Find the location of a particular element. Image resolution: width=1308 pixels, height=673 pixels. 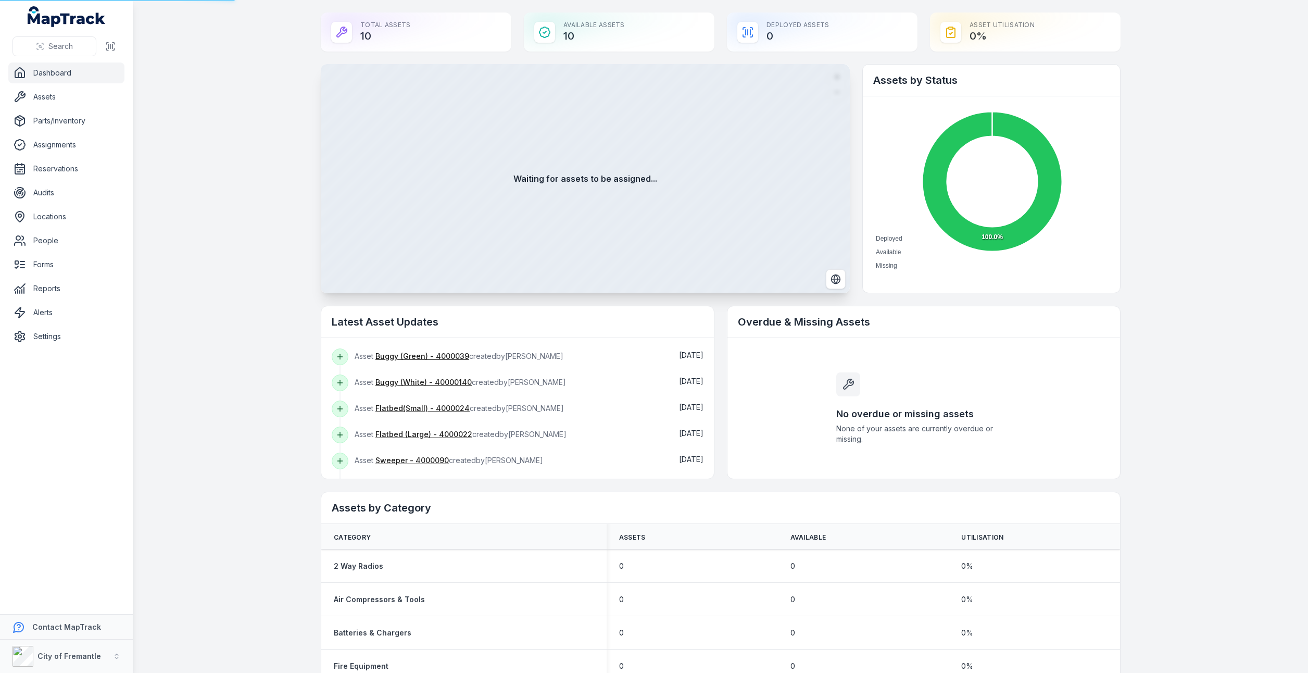

strong: City of Fremantle is located at coordinates (69, 655).